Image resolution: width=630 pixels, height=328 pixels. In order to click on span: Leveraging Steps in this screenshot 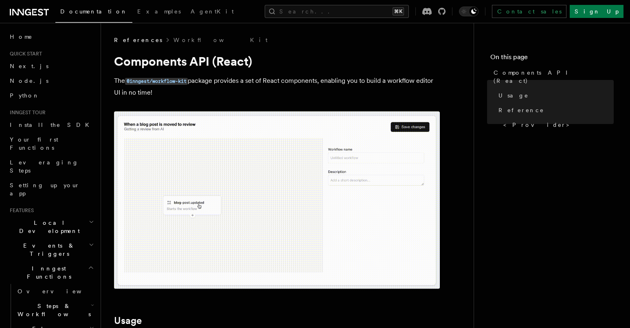, I will do `click(44, 166)`.